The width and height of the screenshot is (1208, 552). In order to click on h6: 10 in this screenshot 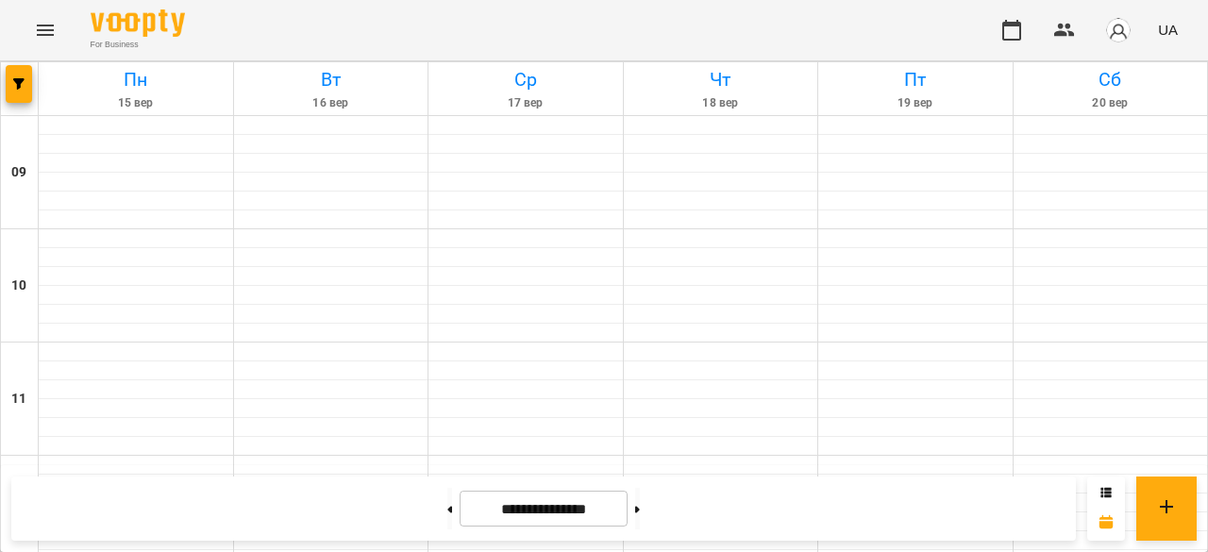, I will do `click(19, 286)`.